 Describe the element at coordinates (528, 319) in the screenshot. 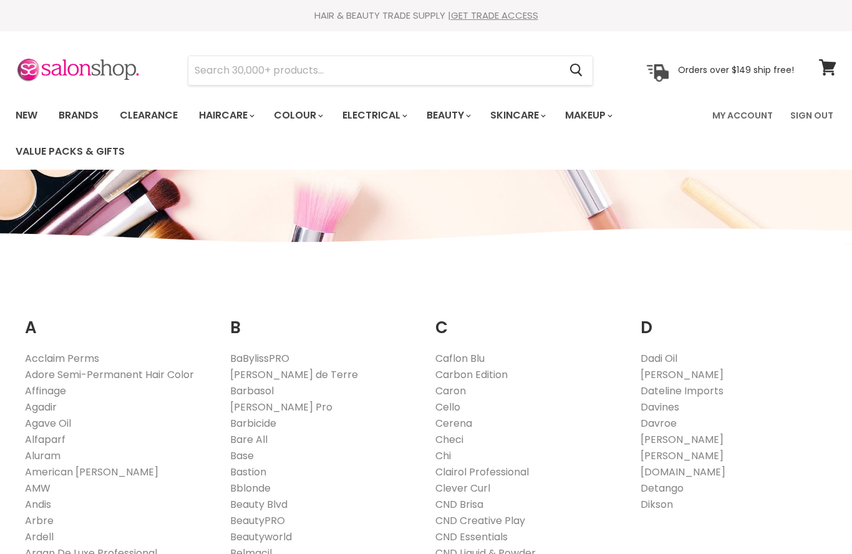

I see `h2: C` at that location.